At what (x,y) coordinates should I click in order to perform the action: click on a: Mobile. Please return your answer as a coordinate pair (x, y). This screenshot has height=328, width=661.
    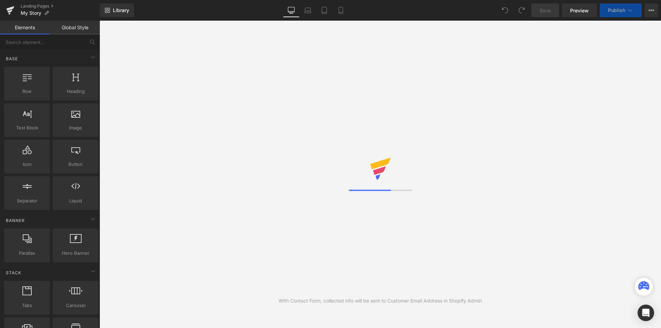
    Looking at the image, I should click on (341, 10).